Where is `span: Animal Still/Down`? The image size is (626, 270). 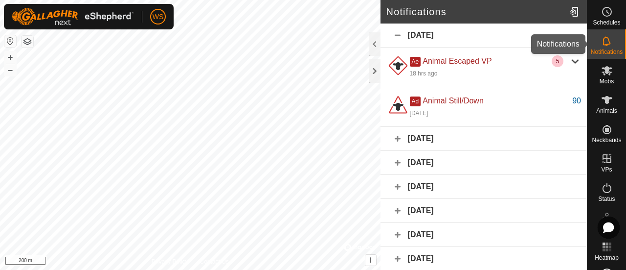 span: Animal Still/Down is located at coordinates (453, 100).